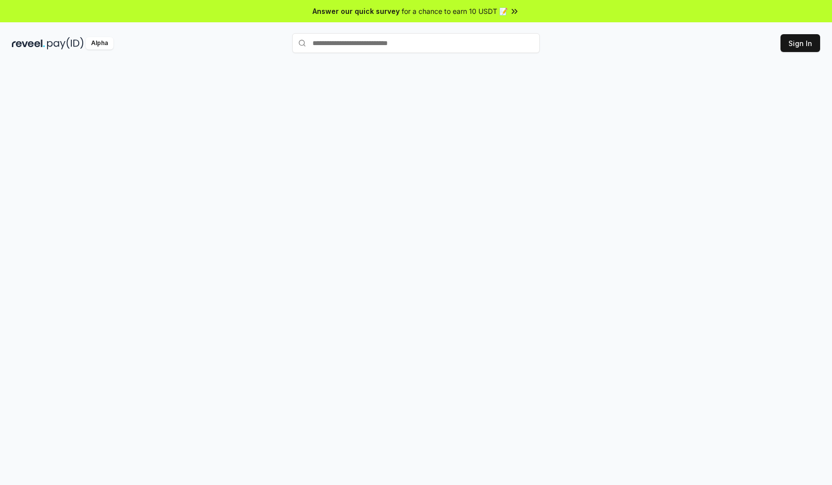 The width and height of the screenshot is (832, 485). I want to click on span: for a chance to earn 10 USDT 📝, so click(454, 11).